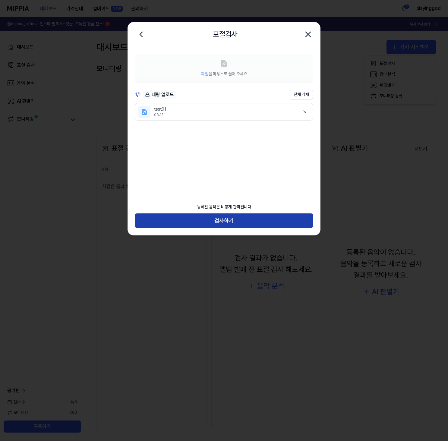  What do you see at coordinates (224, 221) in the screenshot?
I see `button: 검사하기` at bounding box center [224, 221].